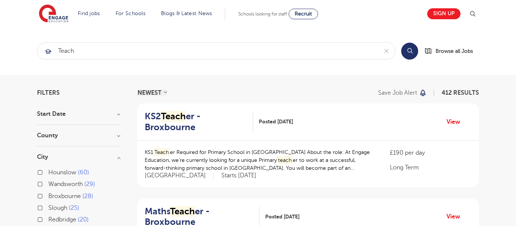 The image size is (516, 226). I want to click on a: KS2Teacher - Broxbourne, so click(199, 122).